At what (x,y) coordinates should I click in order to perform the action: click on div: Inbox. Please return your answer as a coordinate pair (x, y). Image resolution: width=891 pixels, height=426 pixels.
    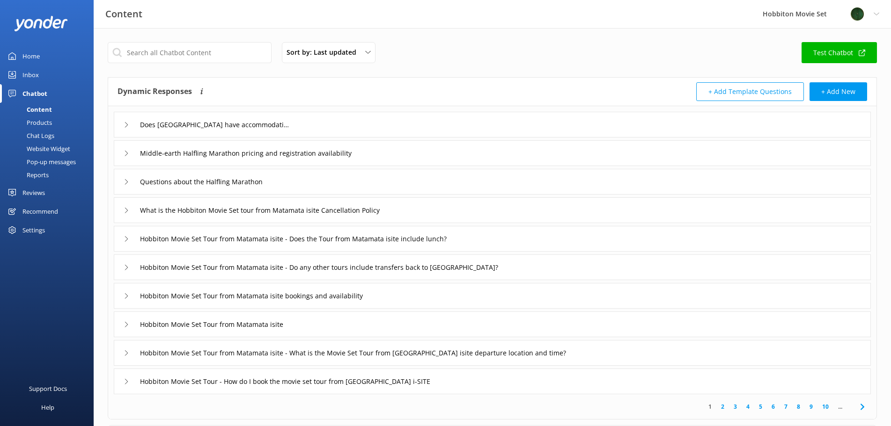
    Looking at the image, I should click on (30, 75).